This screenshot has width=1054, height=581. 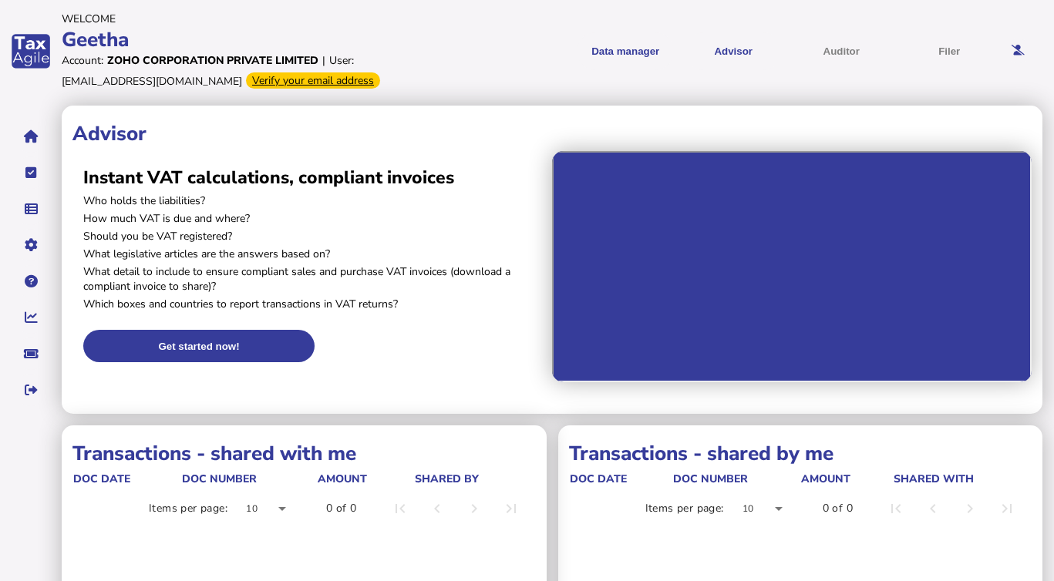 I want to click on p: What legislative articles are the answers based on?, so click(x=312, y=254).